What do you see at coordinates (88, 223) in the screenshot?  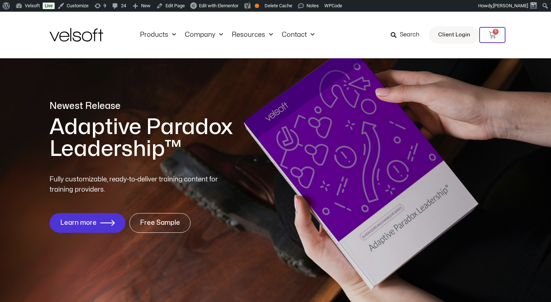 I see `a: Learn more` at bounding box center [88, 223].